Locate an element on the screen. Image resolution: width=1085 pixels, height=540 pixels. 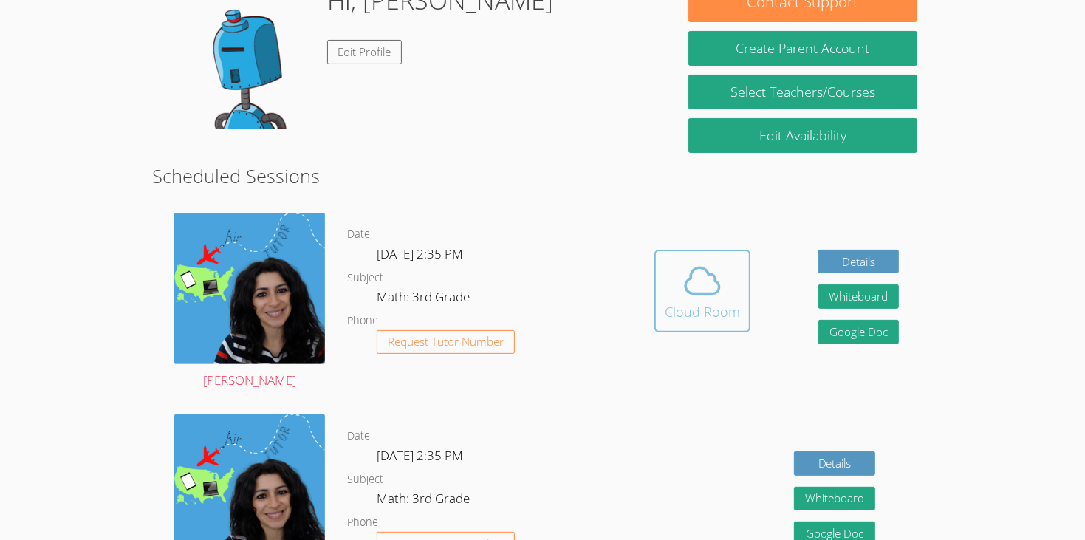
button: Cloud Room is located at coordinates (702, 291).